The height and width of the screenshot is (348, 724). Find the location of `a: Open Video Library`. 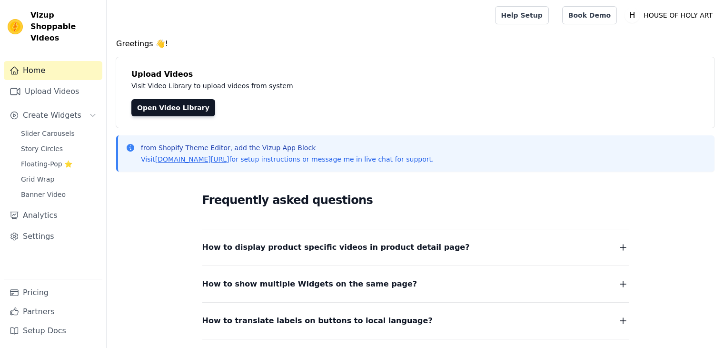

a: Open Video Library is located at coordinates (173, 108).